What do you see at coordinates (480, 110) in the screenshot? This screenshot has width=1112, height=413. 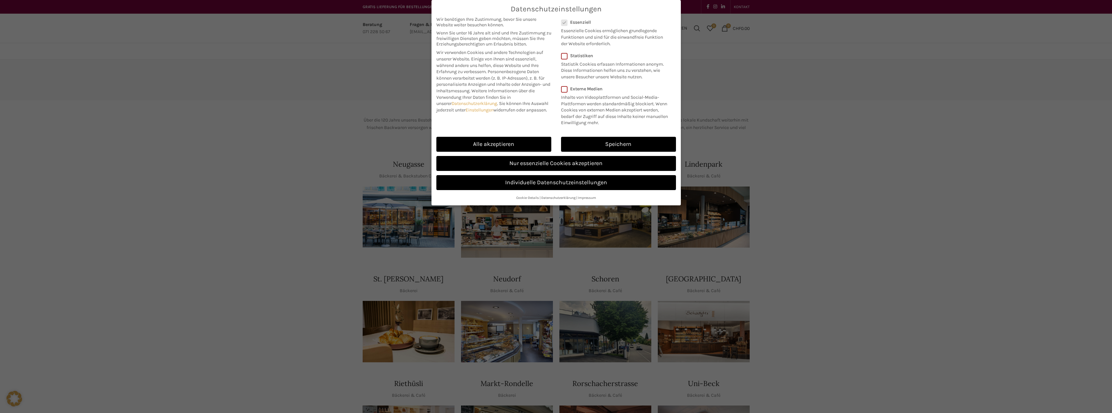 I see `a: Einstellungen` at bounding box center [480, 110].